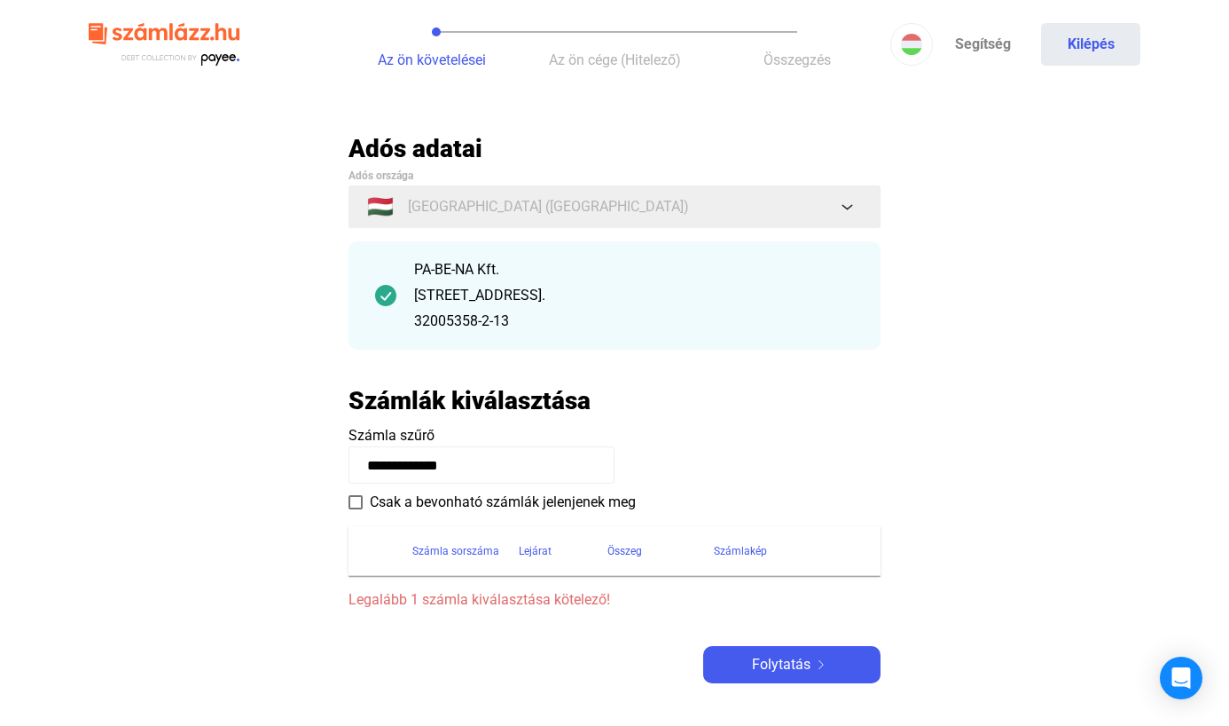  What do you see at coordinates (615, 59) in the screenshot?
I see `span: Az ön cége (Hitelező)` at bounding box center [615, 59].